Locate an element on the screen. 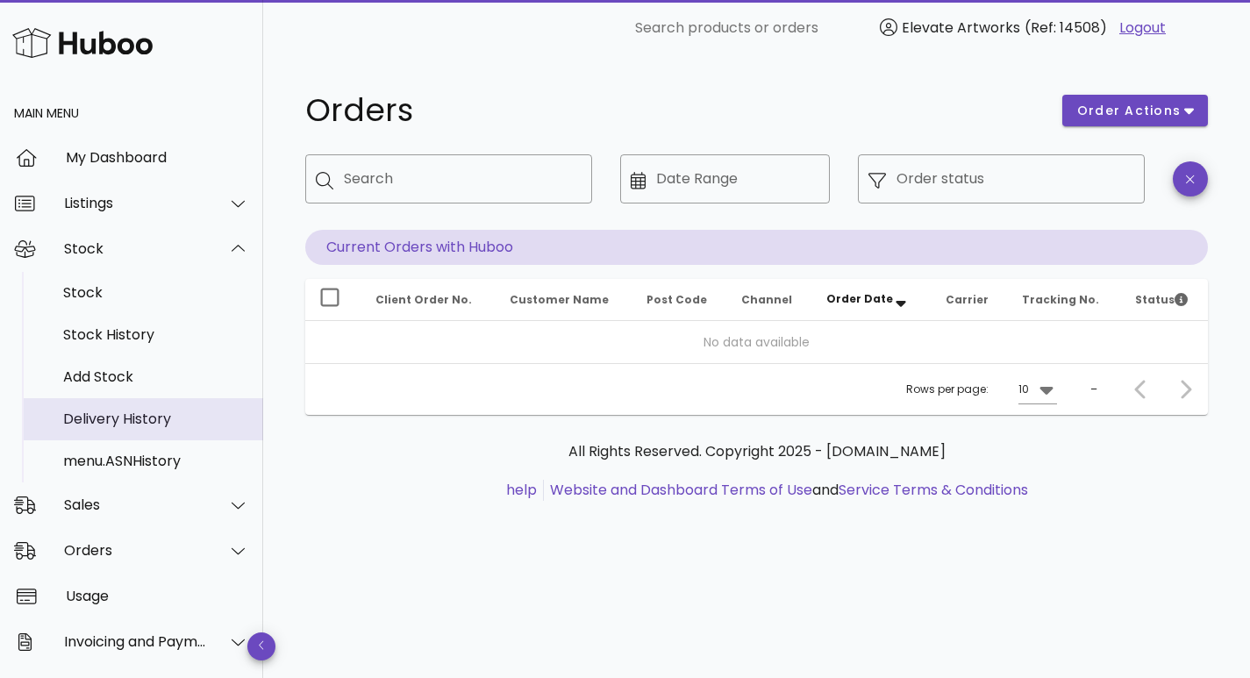 The image size is (1250, 678). th: Carrier is located at coordinates (969, 300).